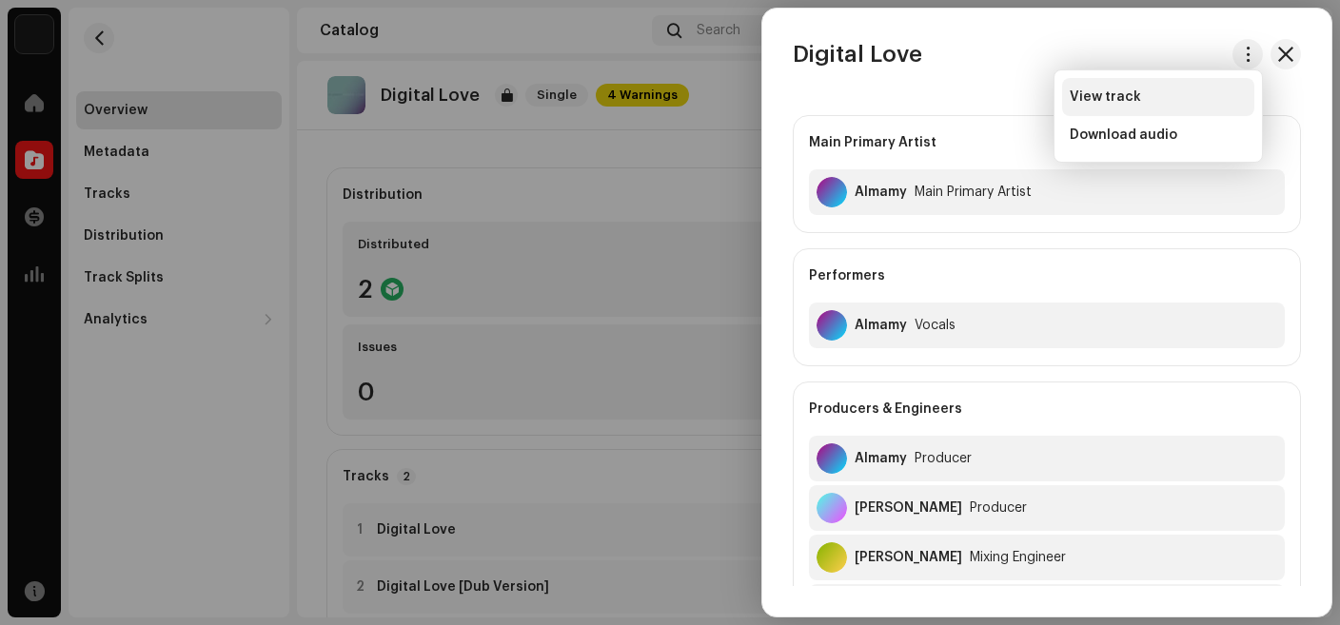 This screenshot has width=1340, height=625. Describe the element at coordinates (908, 558) in the screenshot. I see `div: Matt Thornley` at that location.